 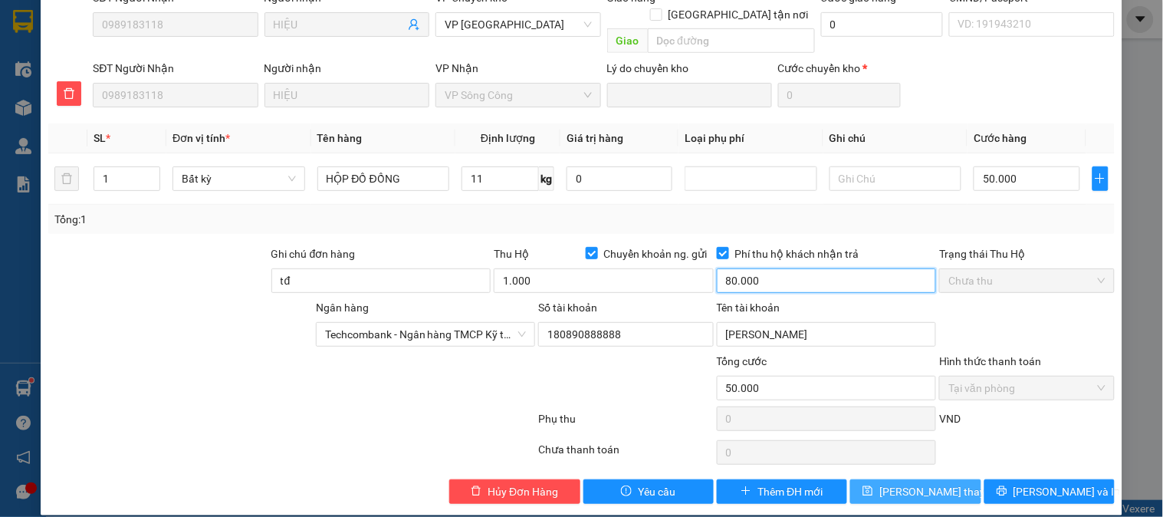 I want to click on input: Tên tài khoản, so click(x=826, y=334).